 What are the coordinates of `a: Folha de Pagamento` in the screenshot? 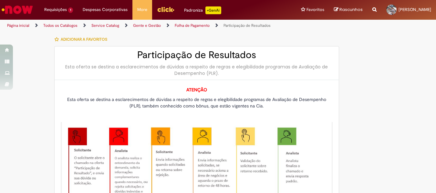 It's located at (192, 26).